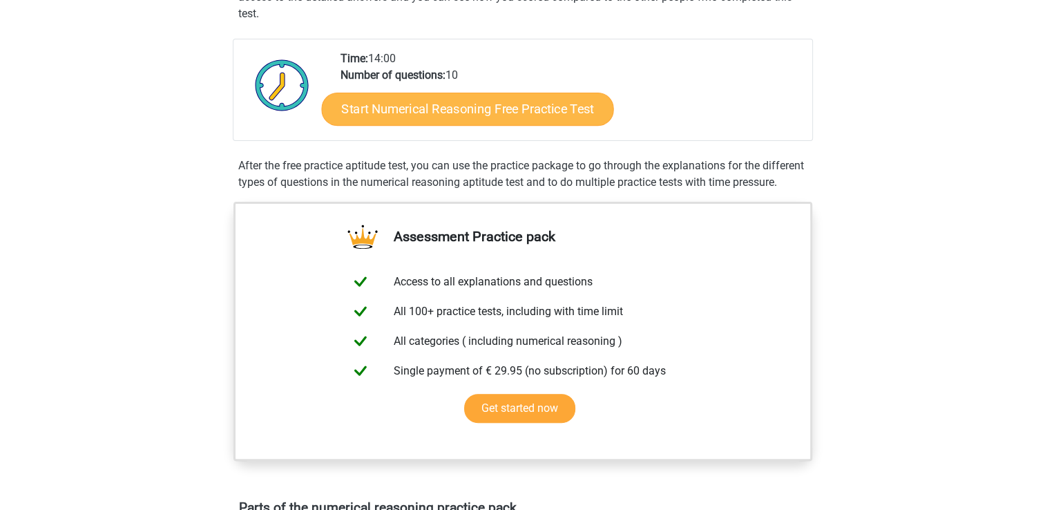 The width and height of the screenshot is (1045, 510). What do you see at coordinates (354, 58) in the screenshot?
I see `b: Time:` at bounding box center [354, 58].